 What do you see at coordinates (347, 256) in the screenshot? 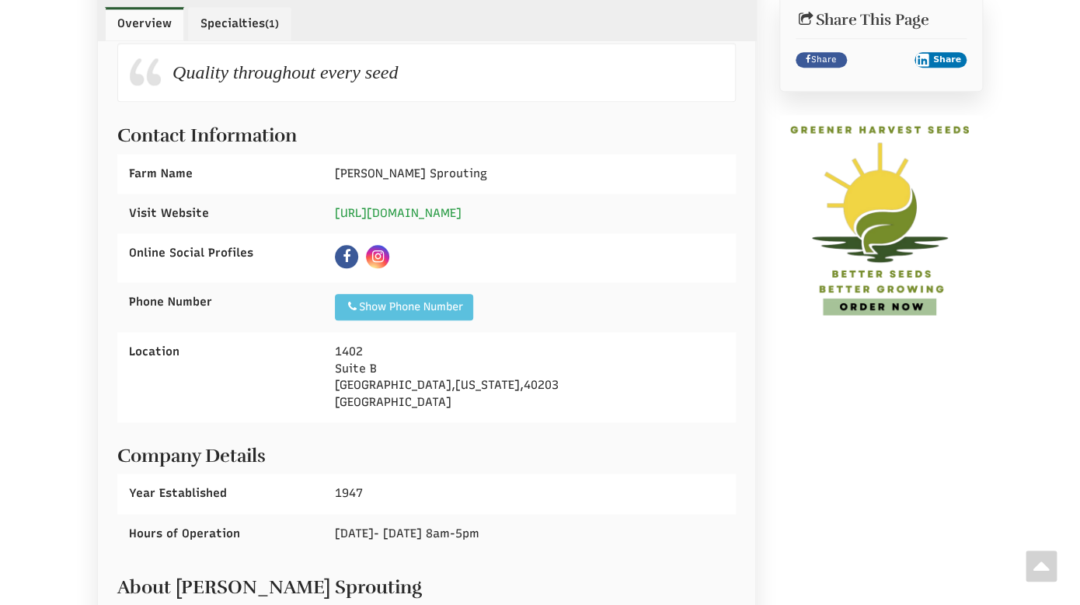
I see `a: Facebook Click` at bounding box center [347, 256].